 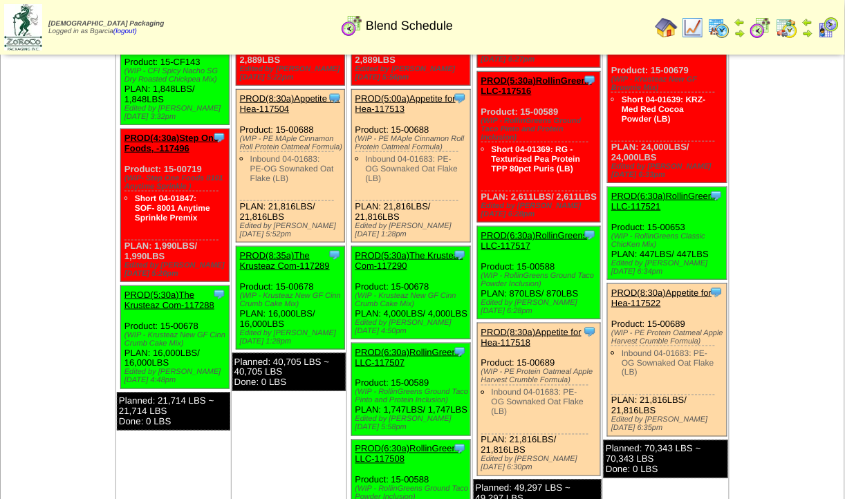 I want to click on div: Product: 15-00679 PLAN: 24,000LBS / 24,000LBS, so click(x=668, y=107).